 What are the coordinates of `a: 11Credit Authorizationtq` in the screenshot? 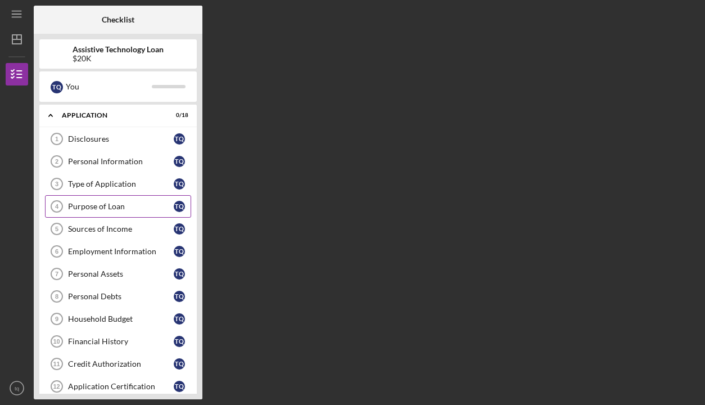 It's located at (118, 364).